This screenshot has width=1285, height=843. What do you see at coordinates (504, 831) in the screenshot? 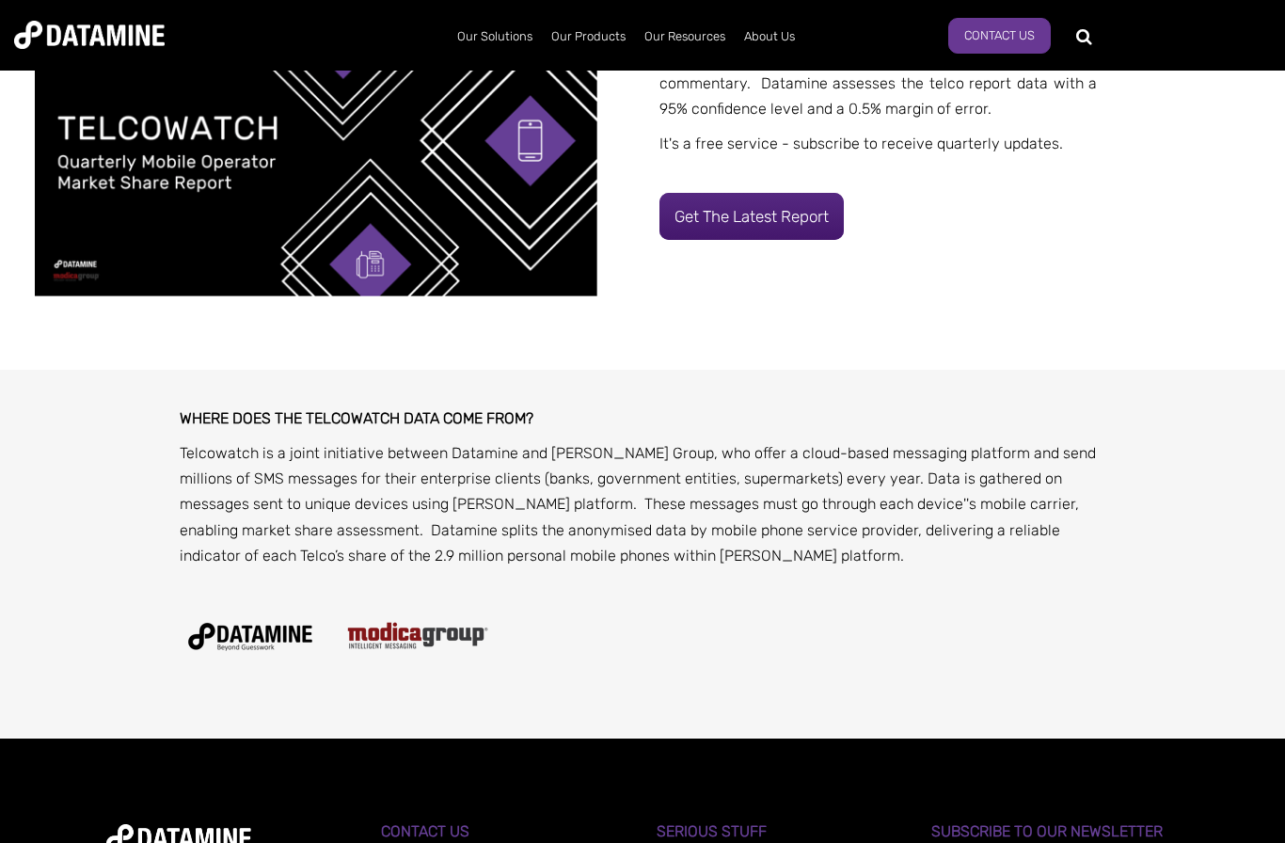
I see `h3: Contact Us` at bounding box center [504, 831].